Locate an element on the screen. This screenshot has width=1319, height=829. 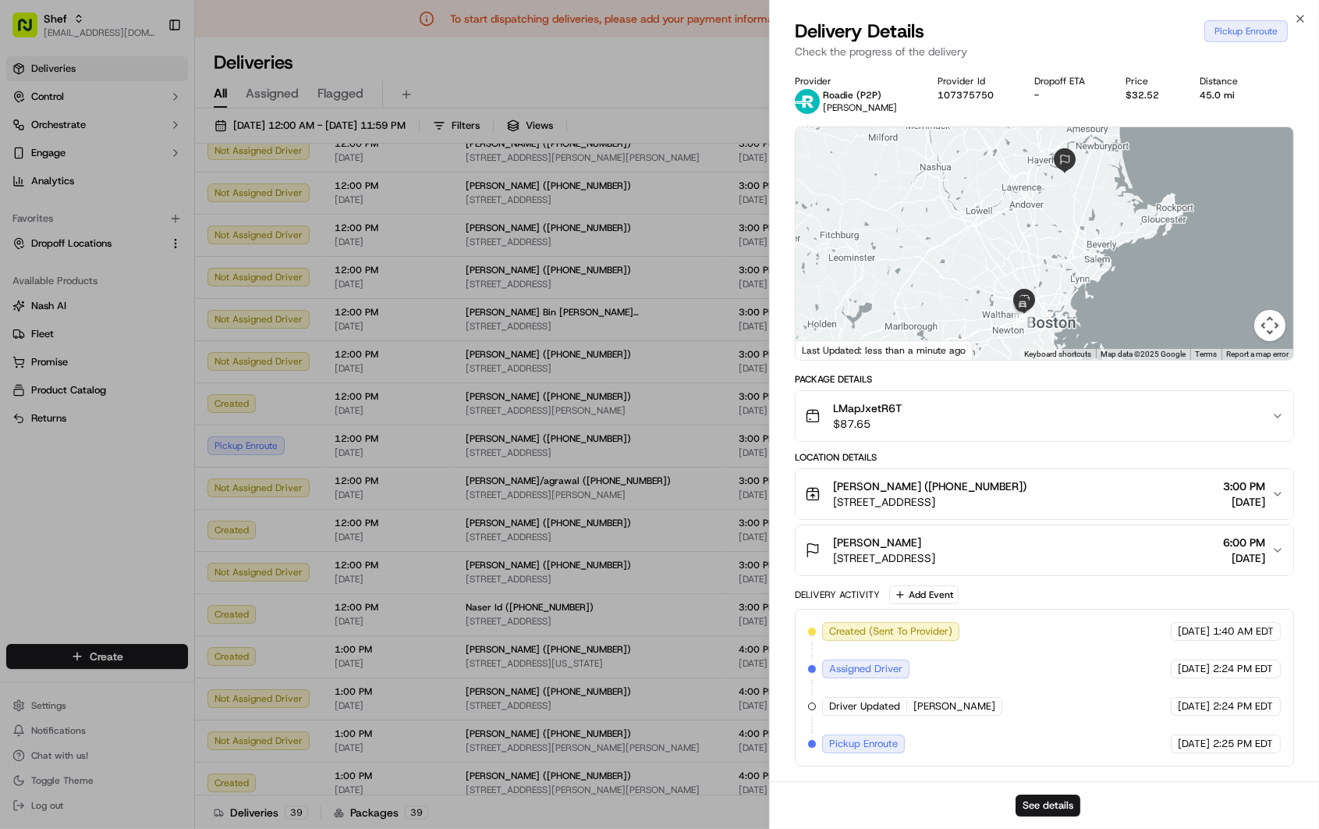
div: Package Details is located at coordinates (1045, 379).